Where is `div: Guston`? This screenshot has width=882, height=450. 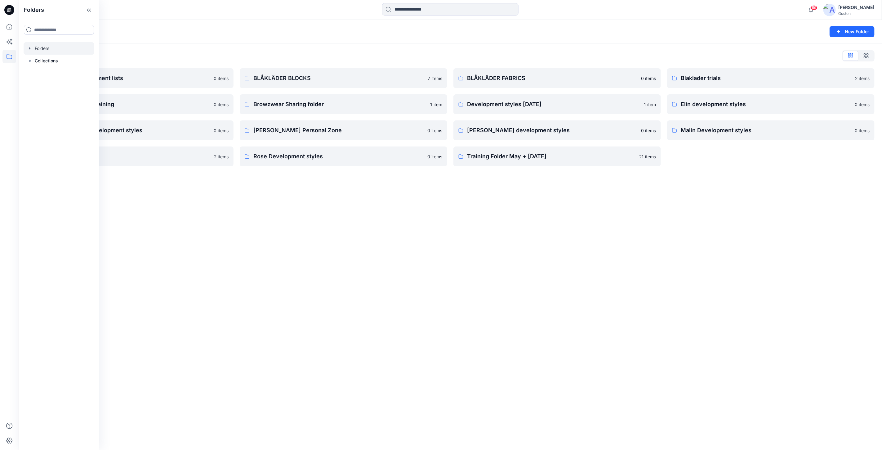 div: Guston is located at coordinates (856, 13).